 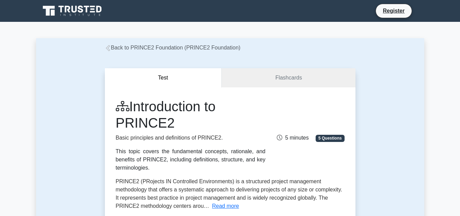 I want to click on a: Flashcards, so click(x=288, y=78).